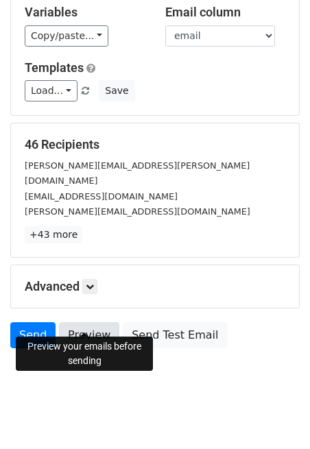 This screenshot has height=449, width=310. Describe the element at coordinates (51, 90) in the screenshot. I see `a: Load...` at that location.